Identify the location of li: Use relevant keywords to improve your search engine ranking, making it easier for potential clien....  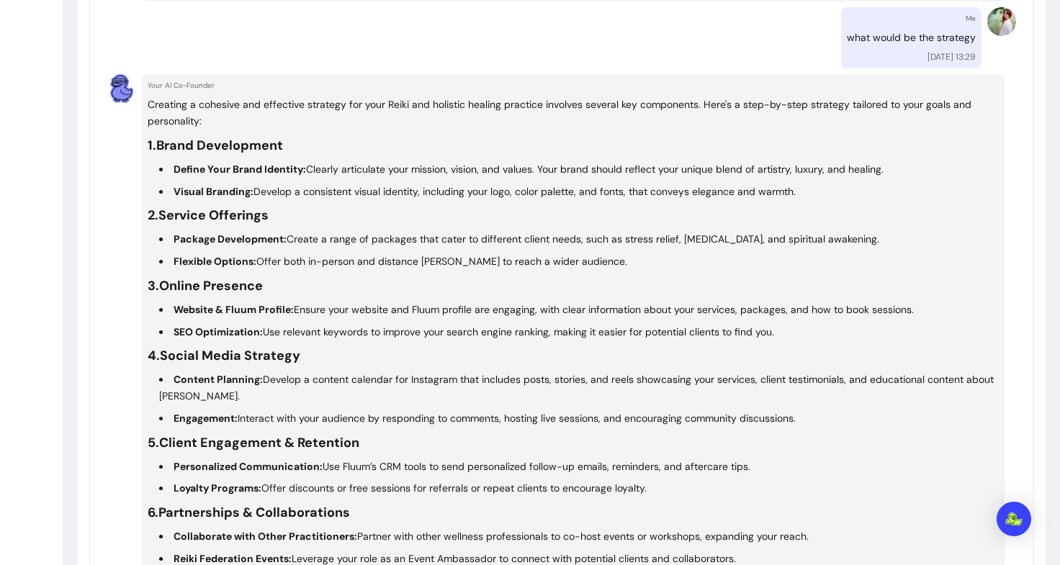
(579, 332).